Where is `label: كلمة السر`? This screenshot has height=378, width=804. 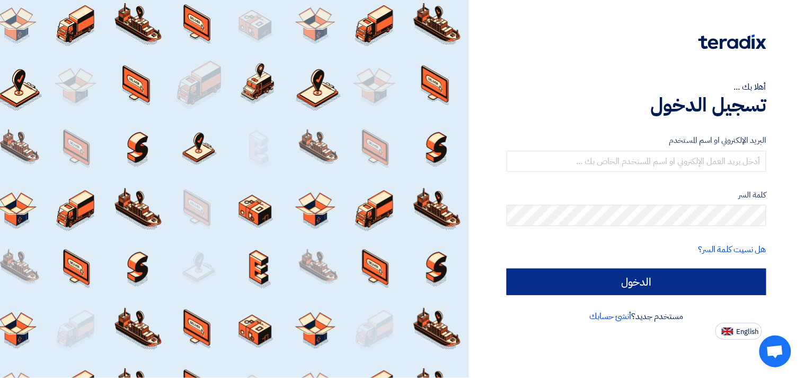 label: كلمة السر is located at coordinates (637, 195).